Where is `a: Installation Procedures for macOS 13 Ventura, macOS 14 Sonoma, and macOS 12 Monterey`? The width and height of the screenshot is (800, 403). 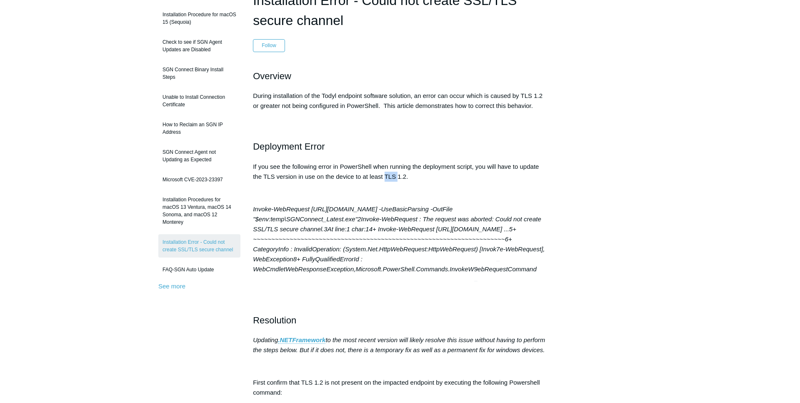 a: Installation Procedures for macOS 13 Ventura, macOS 14 Sonoma, and macOS 12 Monterey is located at coordinates (199, 211).